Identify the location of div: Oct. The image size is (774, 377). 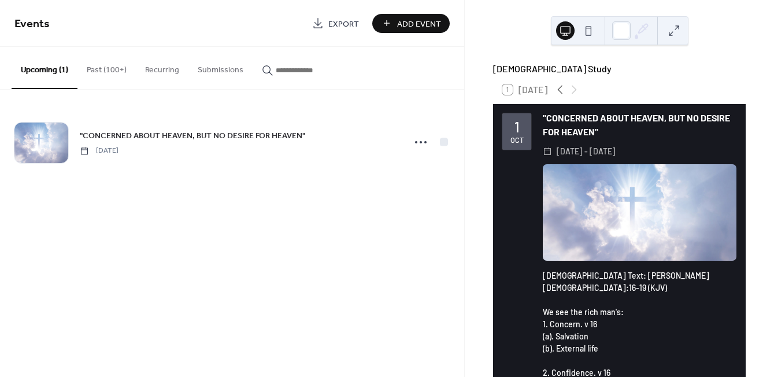
(516, 140).